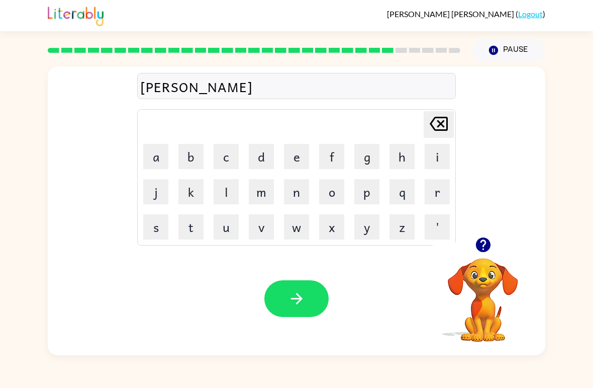 Image resolution: width=593 pixels, height=388 pixels. What do you see at coordinates (402, 227) in the screenshot?
I see `button: z` at bounding box center [402, 227].